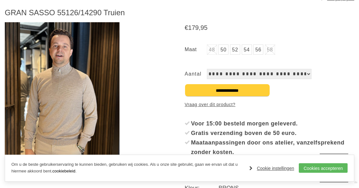  What do you see at coordinates (323, 168) in the screenshot?
I see `a: Cookies accepteren` at bounding box center [323, 168].